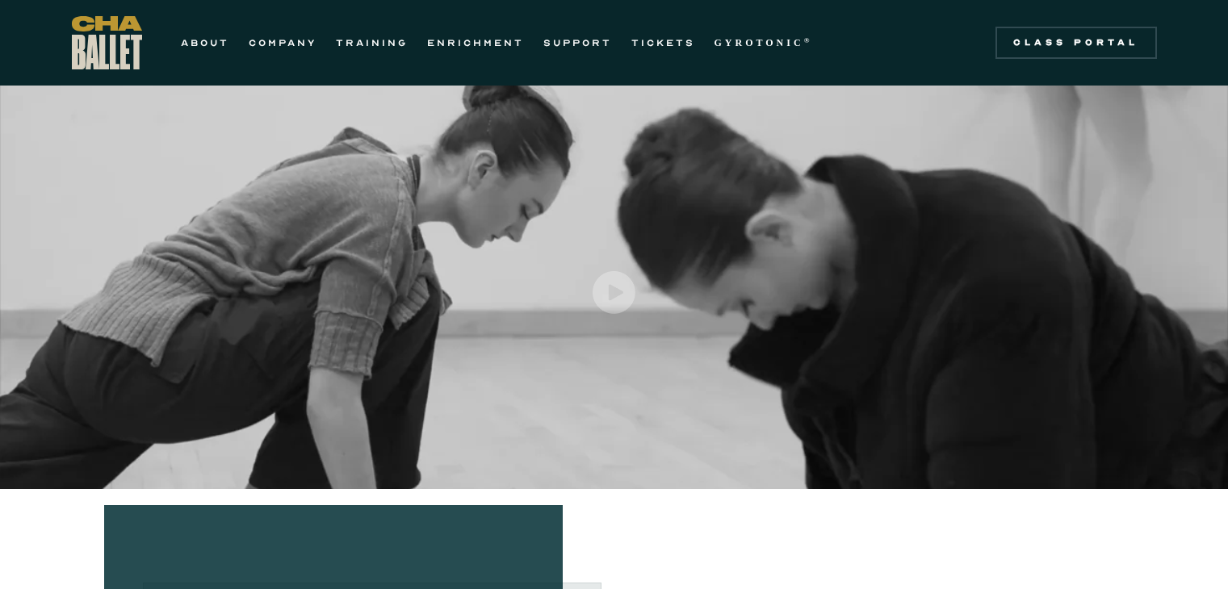 Image resolution: width=1228 pixels, height=589 pixels. Describe the element at coordinates (764, 43) in the screenshot. I see `a: GYROTONIC®` at that location.